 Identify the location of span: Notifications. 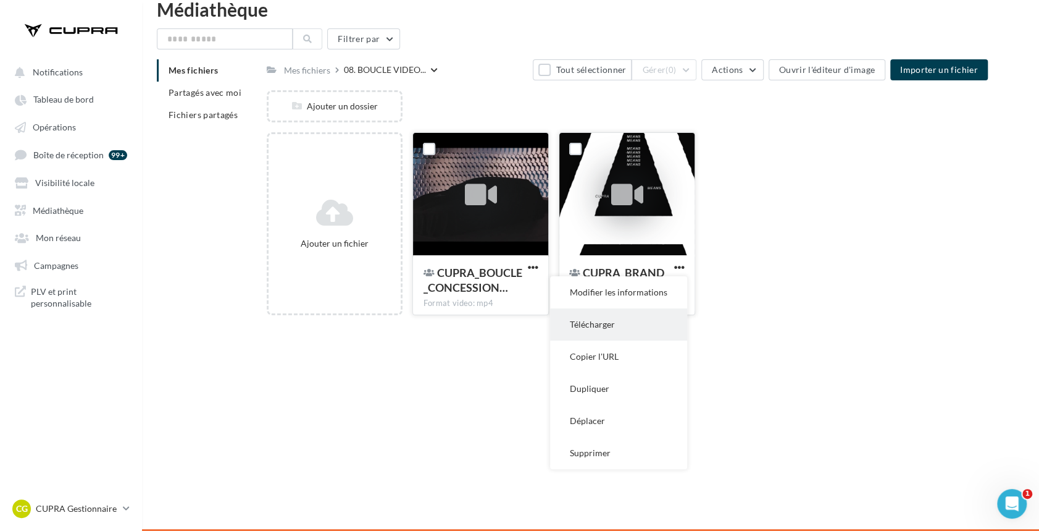
(57, 72).